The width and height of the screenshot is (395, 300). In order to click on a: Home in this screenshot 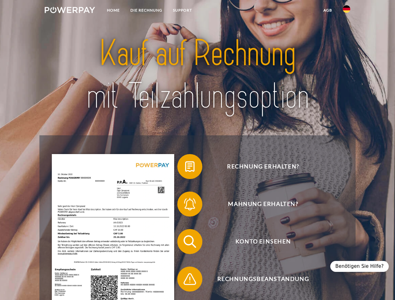, I will do `click(113, 10)`.